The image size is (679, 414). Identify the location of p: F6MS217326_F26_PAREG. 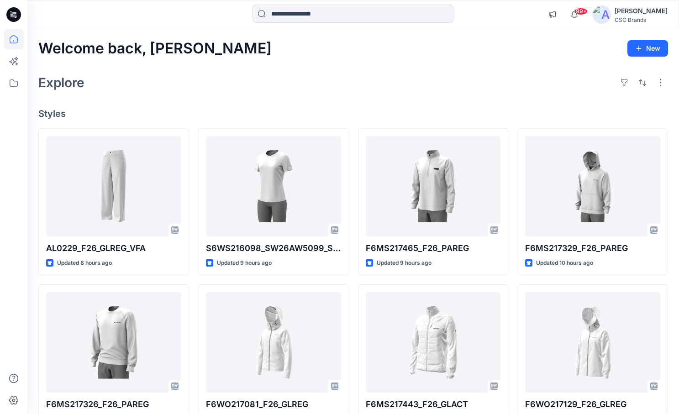
(114, 405).